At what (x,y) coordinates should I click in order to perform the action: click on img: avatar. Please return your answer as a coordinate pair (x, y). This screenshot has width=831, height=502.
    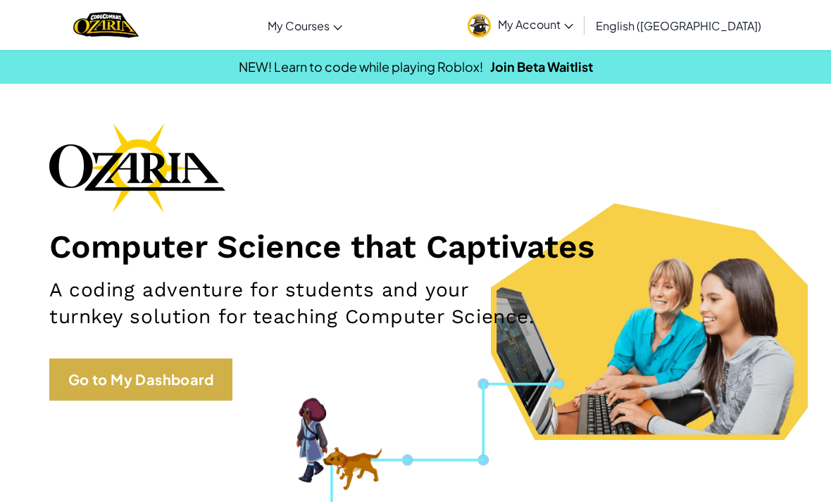
    Looking at the image, I should click on (479, 25).